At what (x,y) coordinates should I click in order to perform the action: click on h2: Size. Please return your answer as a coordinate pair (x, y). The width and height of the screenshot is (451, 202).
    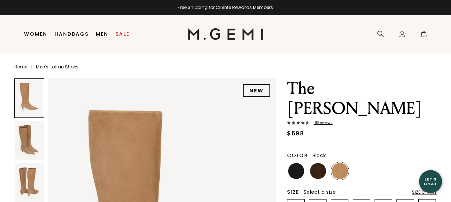
    Looking at the image, I should click on (293, 192).